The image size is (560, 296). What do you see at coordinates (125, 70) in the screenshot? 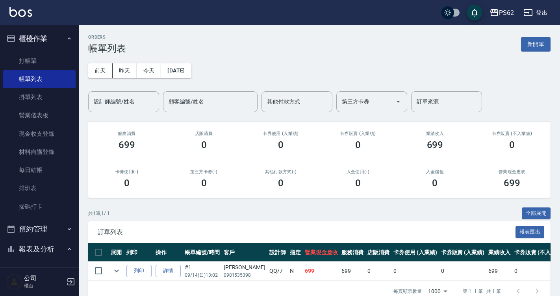
I see `button: 昨天` at bounding box center [125, 70].